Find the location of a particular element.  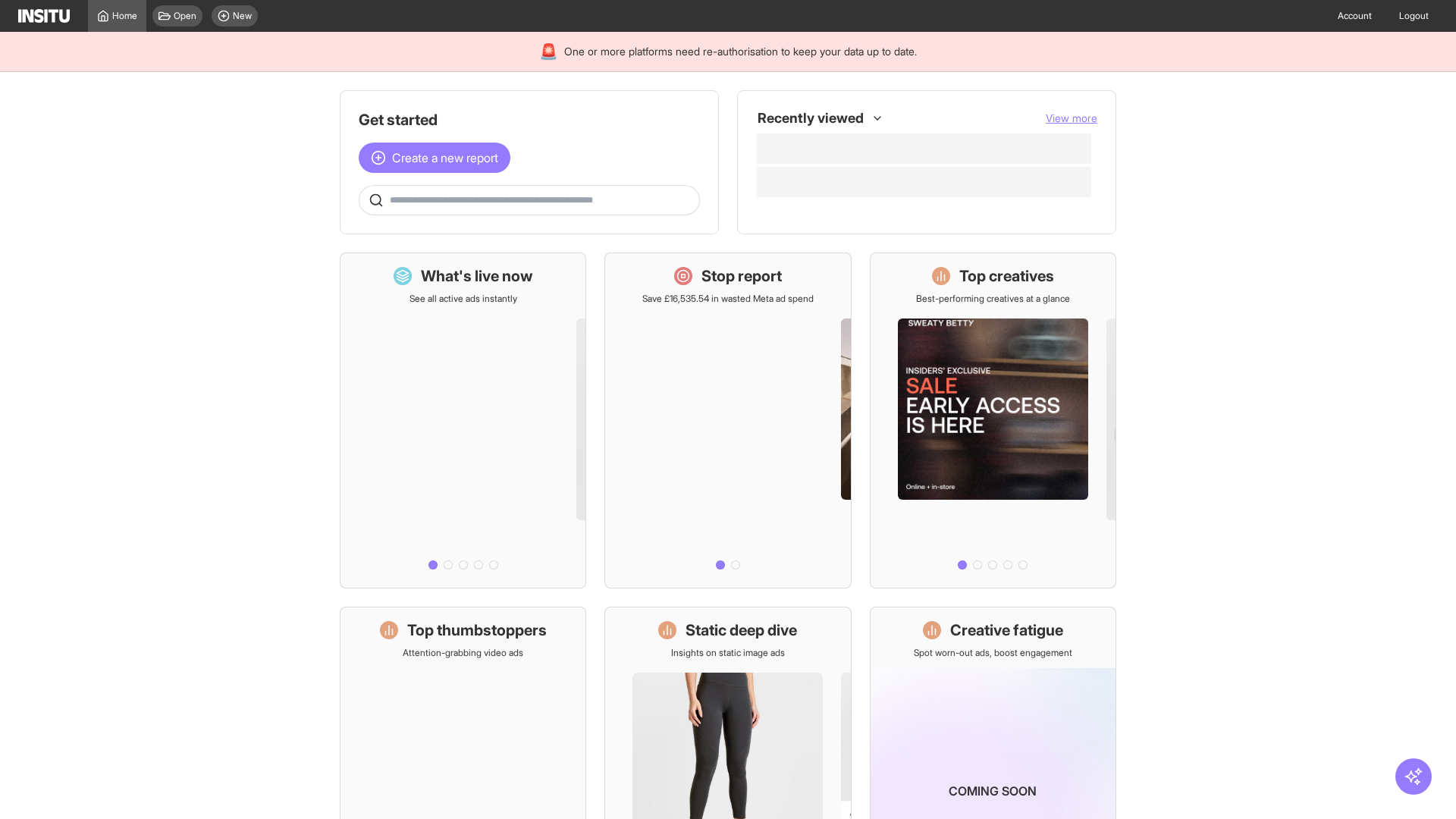

p: See all active ads instantly is located at coordinates (464, 299).